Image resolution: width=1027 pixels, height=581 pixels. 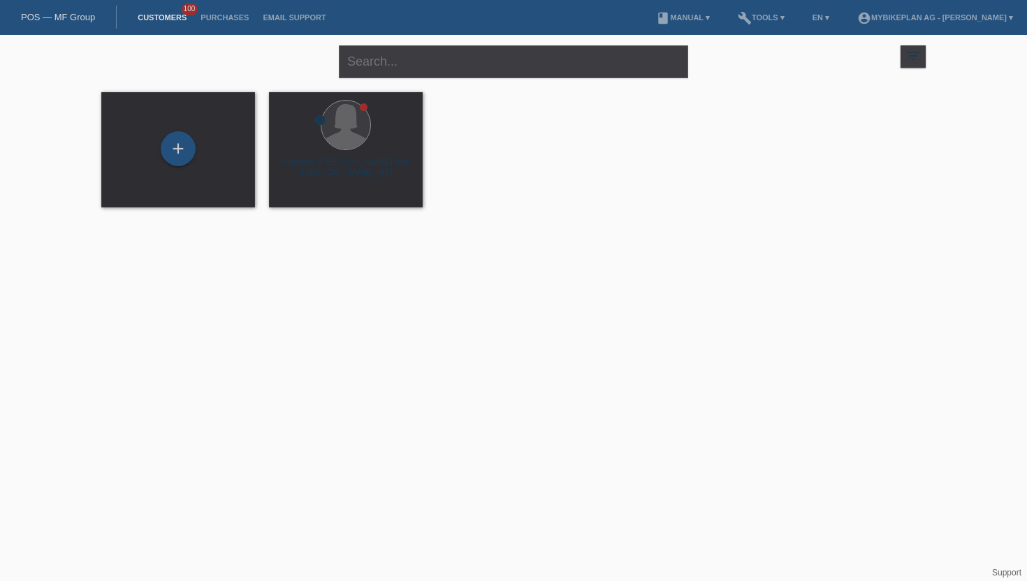 What do you see at coordinates (190, 9) in the screenshot?
I see `span: 100` at bounding box center [190, 9].